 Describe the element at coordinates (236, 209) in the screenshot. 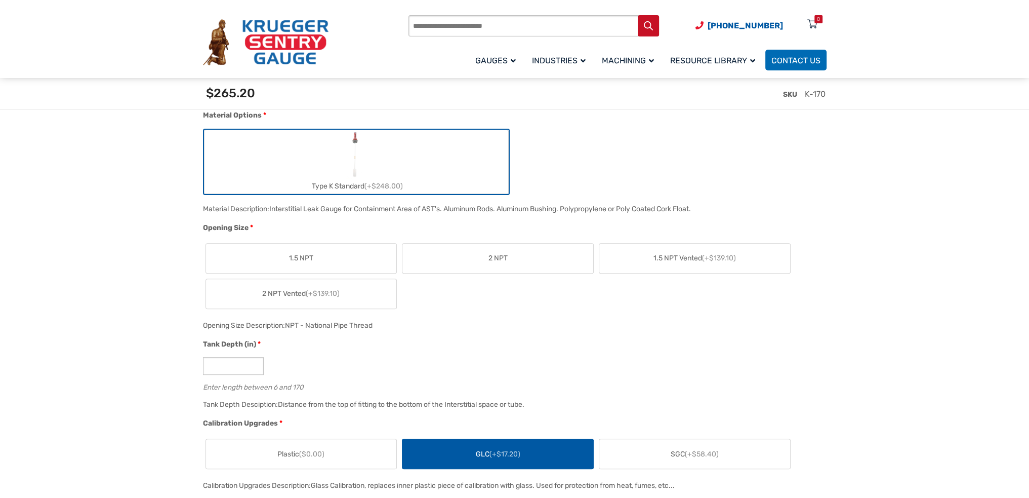

I see `span: Material Description:` at that location.